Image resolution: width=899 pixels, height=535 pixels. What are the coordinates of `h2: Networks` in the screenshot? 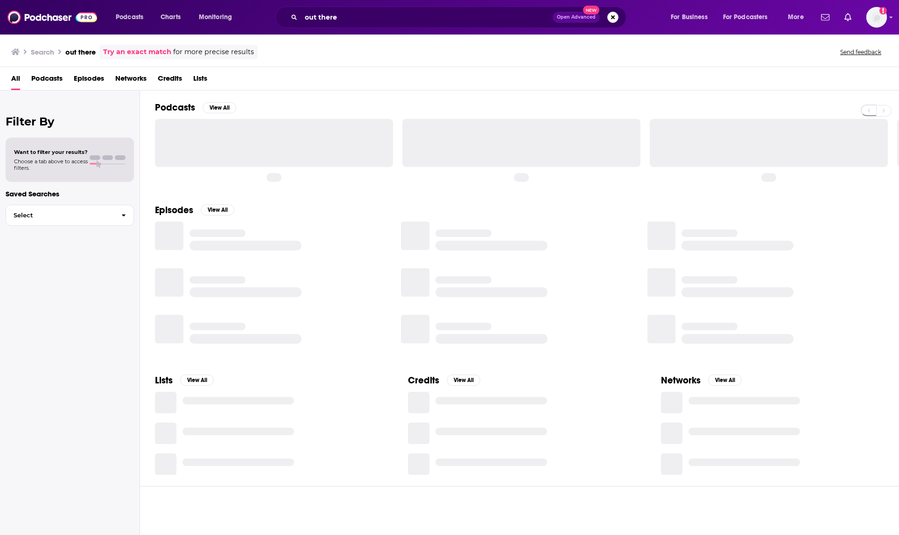 It's located at (680, 380).